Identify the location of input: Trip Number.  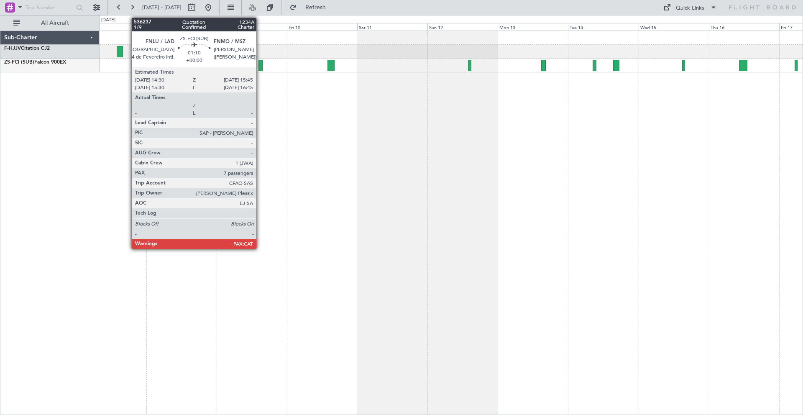
(49, 8).